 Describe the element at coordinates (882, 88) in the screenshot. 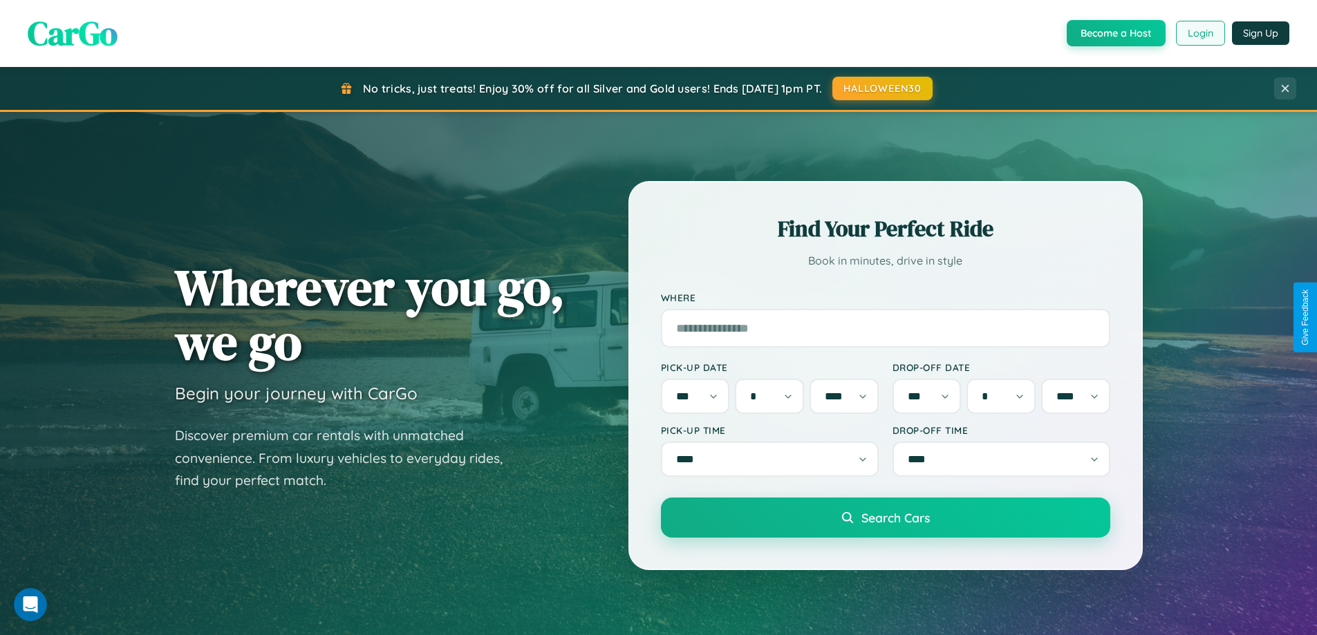

I see `button: HALLOWEEN30` at that location.